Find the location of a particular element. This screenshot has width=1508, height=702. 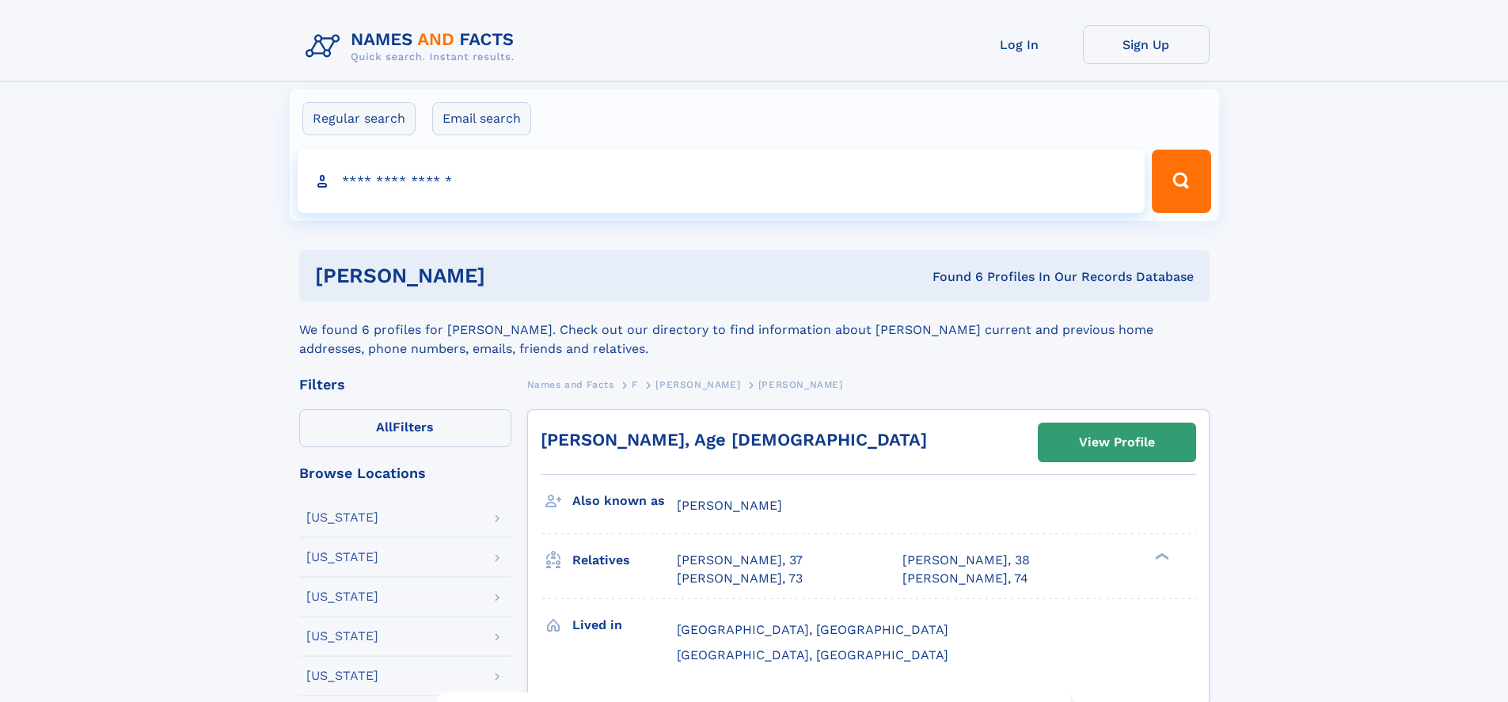

a: Names and Facts is located at coordinates (571, 384).